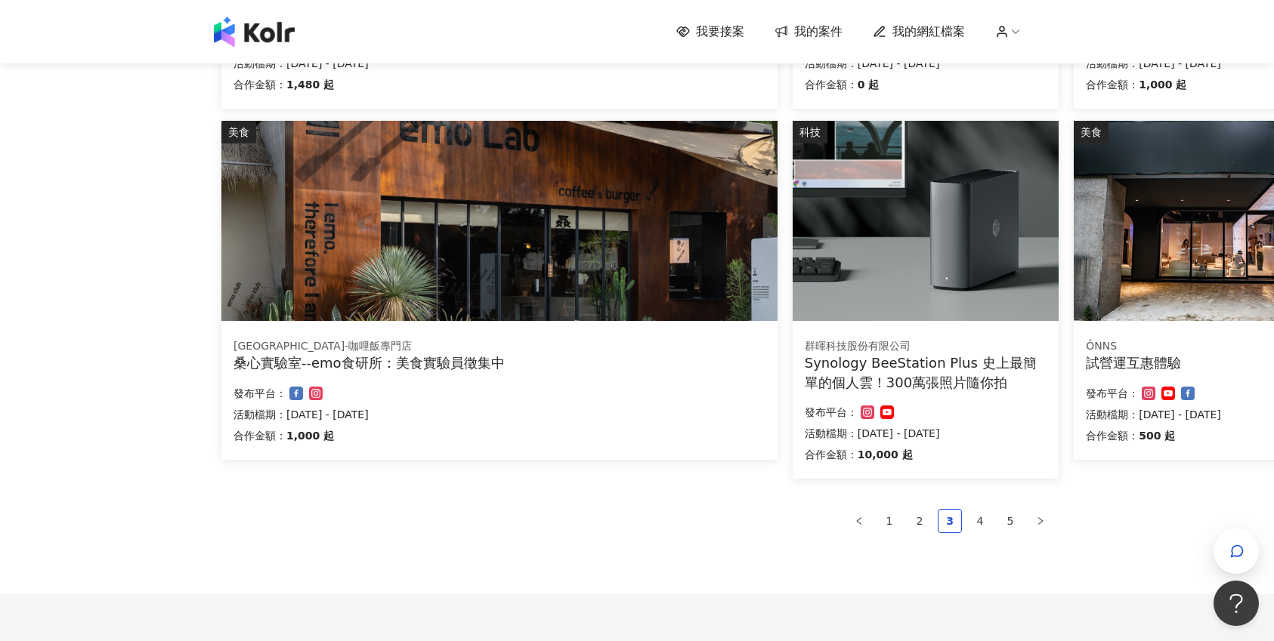 The height and width of the screenshot is (641, 1274). What do you see at coordinates (919, 521) in the screenshot?
I see `a: 2` at bounding box center [919, 521].